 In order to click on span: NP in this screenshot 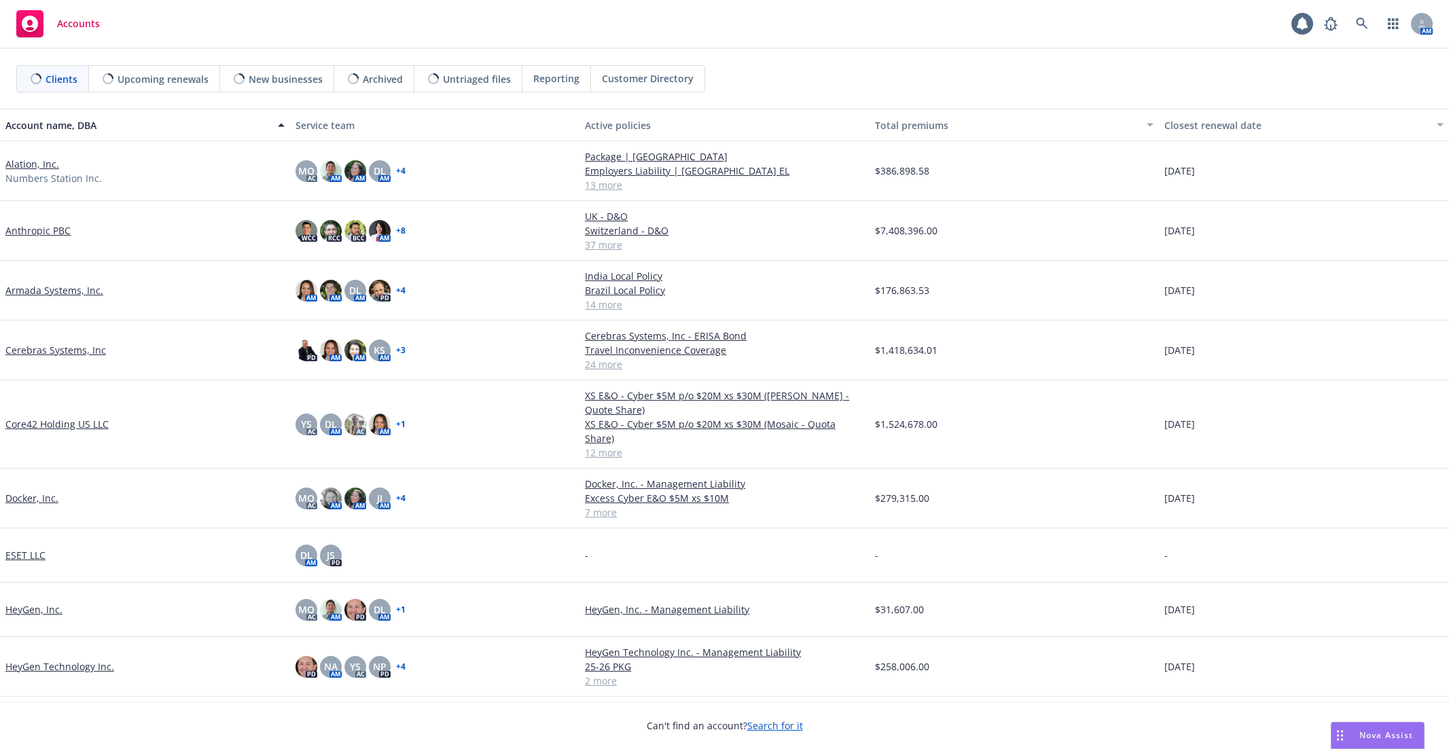, I will do `click(380, 666)`.